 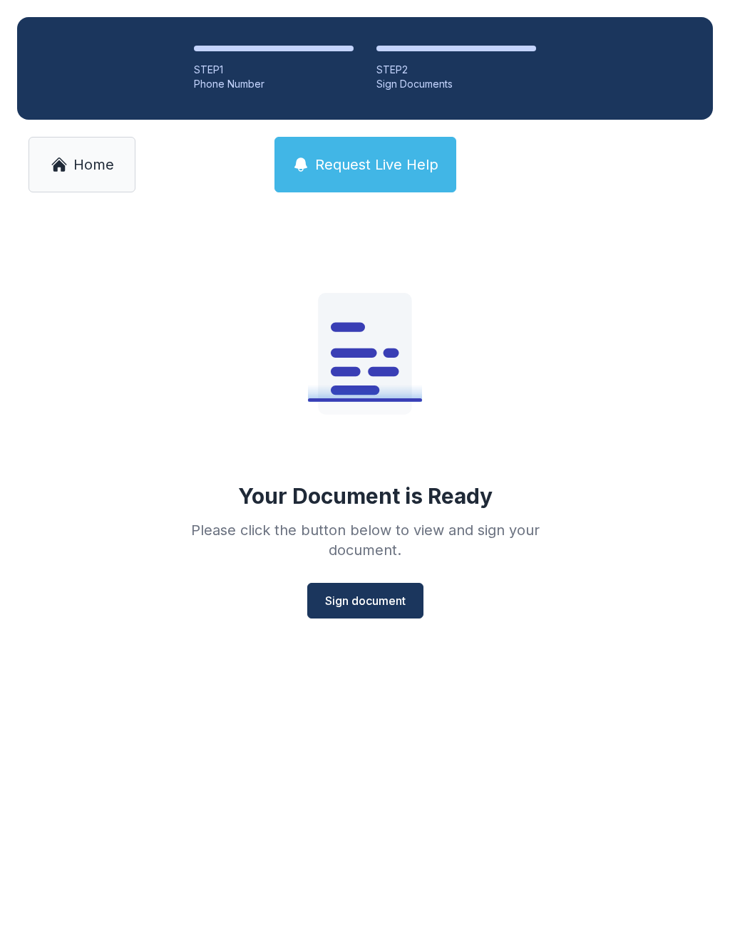 What do you see at coordinates (456, 84) in the screenshot?
I see `div: Sign Documents` at bounding box center [456, 84].